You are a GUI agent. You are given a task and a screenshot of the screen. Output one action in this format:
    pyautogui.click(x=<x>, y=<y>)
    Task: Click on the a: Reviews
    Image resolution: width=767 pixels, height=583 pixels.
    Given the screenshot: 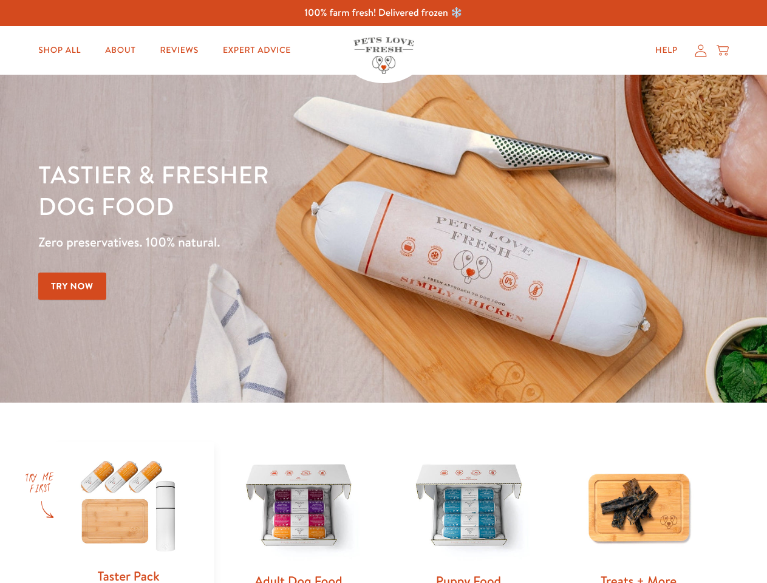 What is the action you would take?
    pyautogui.click(x=179, y=50)
    